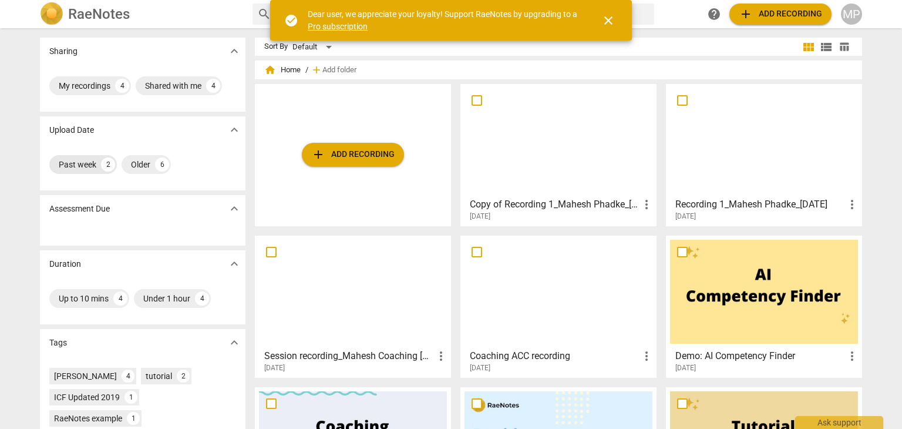 The image size is (902, 429). What do you see at coordinates (87, 397) in the screenshot?
I see `div: ICF Updated 2019` at bounding box center [87, 397].